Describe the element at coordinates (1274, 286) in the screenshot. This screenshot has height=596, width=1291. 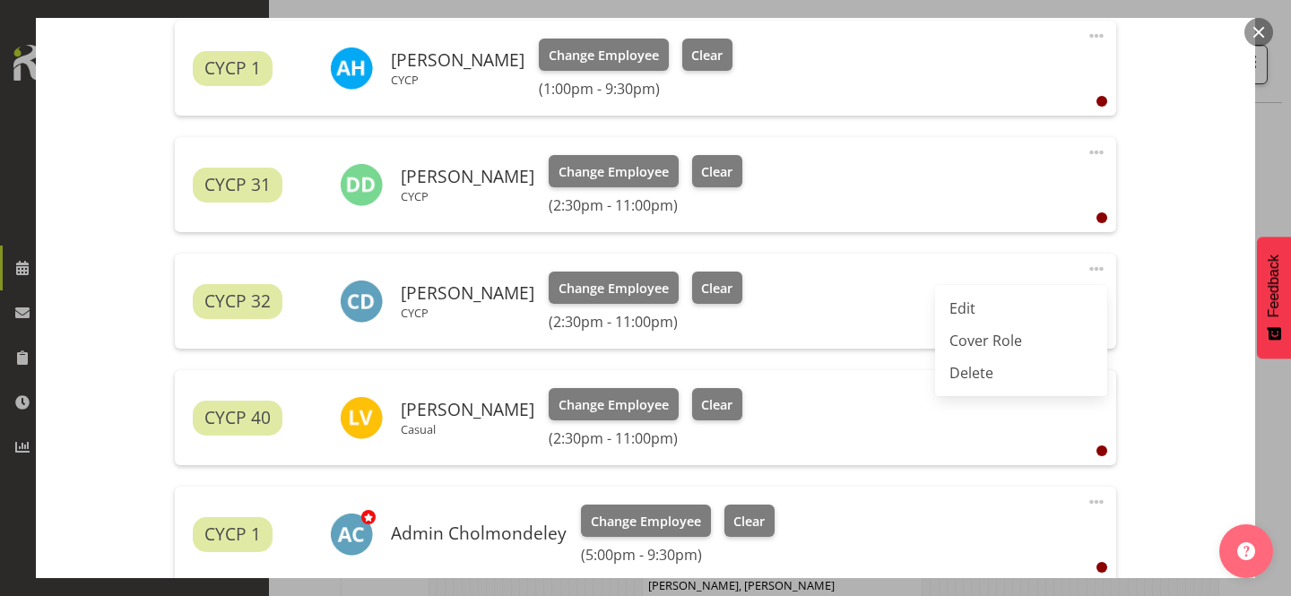
I see `span: Feedback` at that location.